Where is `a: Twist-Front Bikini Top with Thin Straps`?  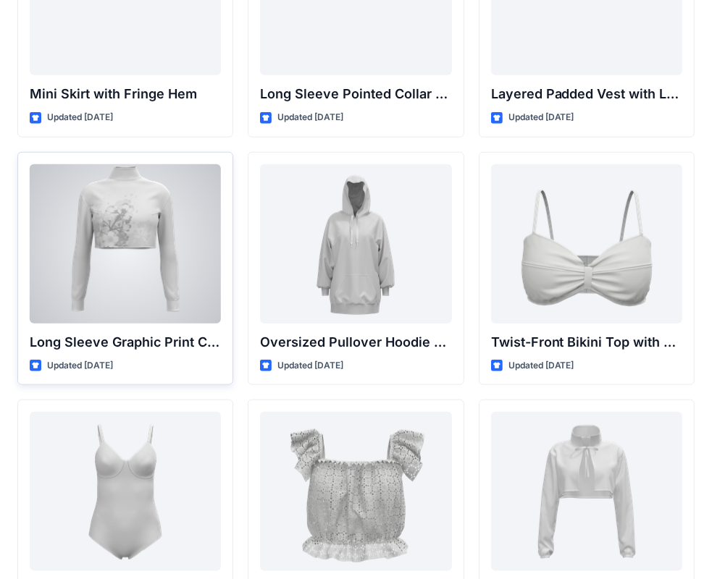 a: Twist-Front Bikini Top with Thin Straps is located at coordinates (587, 244).